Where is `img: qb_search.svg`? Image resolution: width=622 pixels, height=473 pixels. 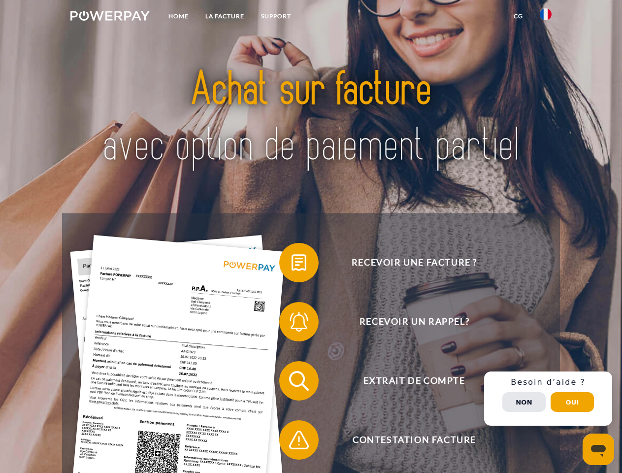 img: qb_search.svg is located at coordinates (299, 381).